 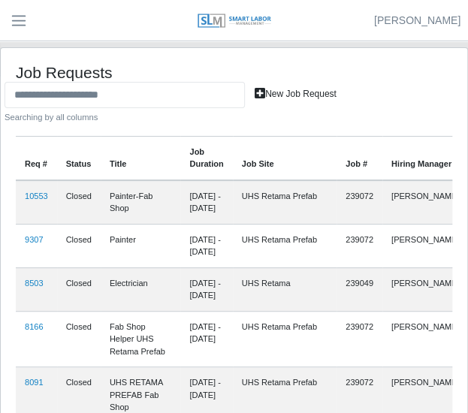 What do you see at coordinates (359, 158) in the screenshot?
I see `th: Job #` at bounding box center [359, 158].